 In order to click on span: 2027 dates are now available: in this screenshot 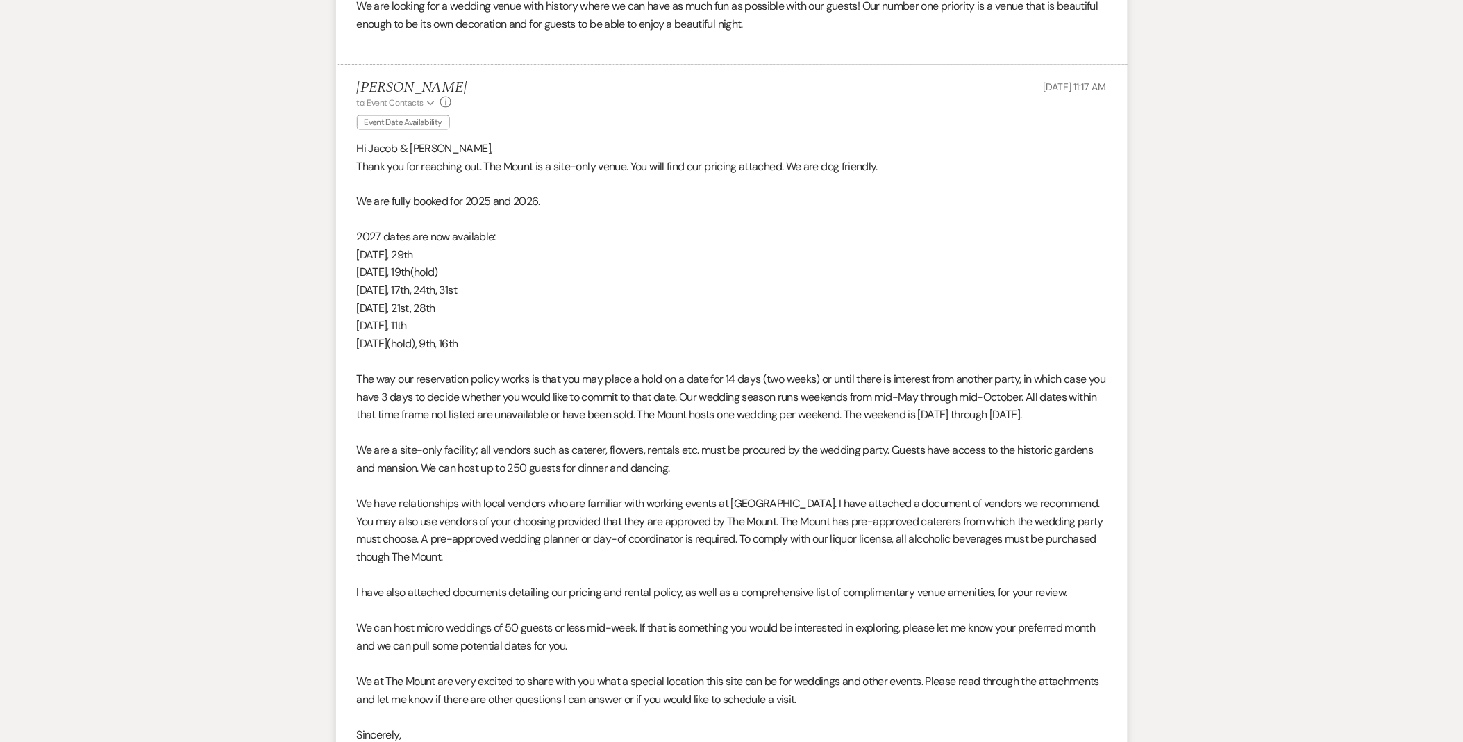, I will do `click(426, 237)`.